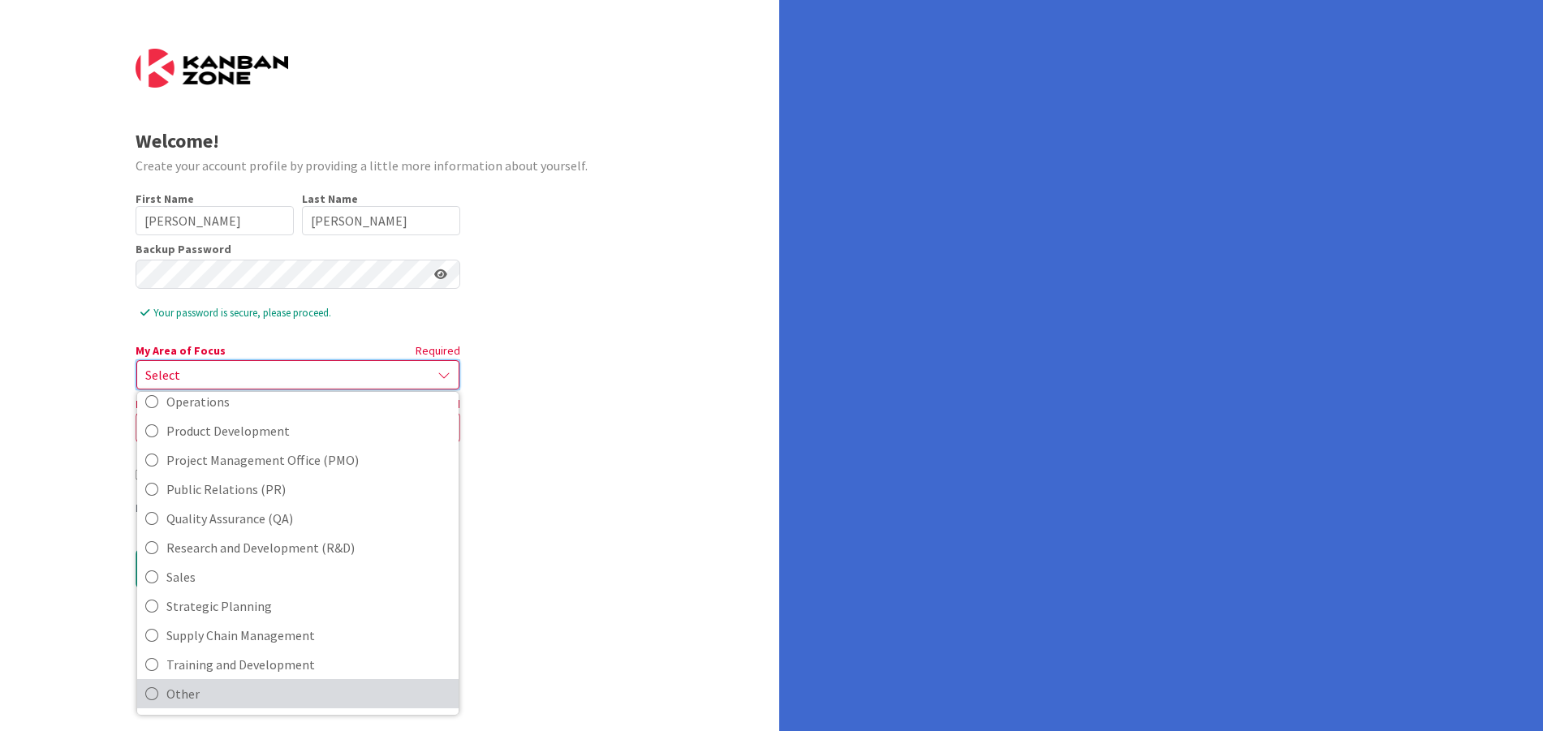 The height and width of the screenshot is (731, 1543). Describe the element at coordinates (179, 404) in the screenshot. I see `span: My Primary Role` at that location.